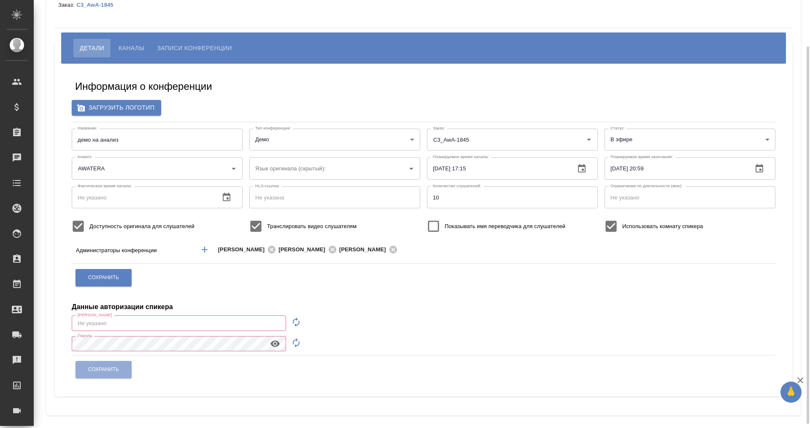  What do you see at coordinates (194, 48) in the screenshot?
I see `span: Записи конференции` at bounding box center [194, 48].